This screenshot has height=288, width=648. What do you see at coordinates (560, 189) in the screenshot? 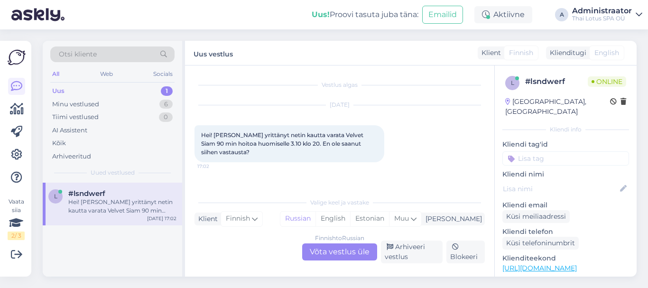
I see `input: Lisa nimi` at bounding box center [560, 189].